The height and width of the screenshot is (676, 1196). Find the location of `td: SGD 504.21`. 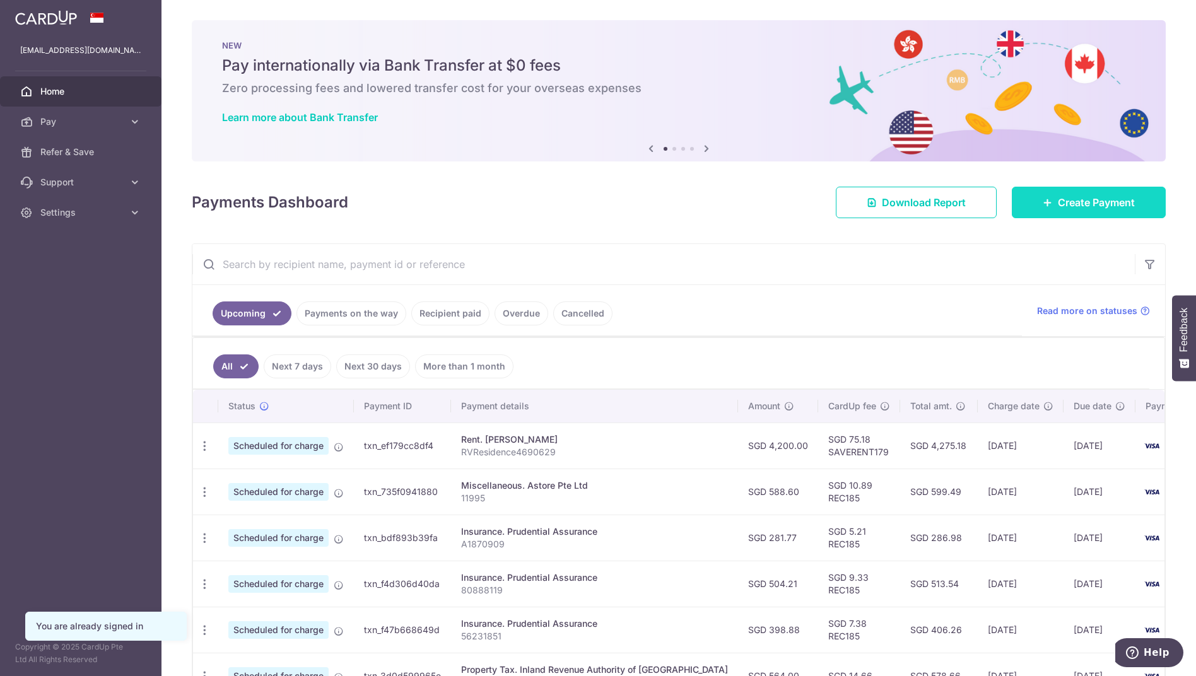

td: SGD 504.21 is located at coordinates (777, 583).